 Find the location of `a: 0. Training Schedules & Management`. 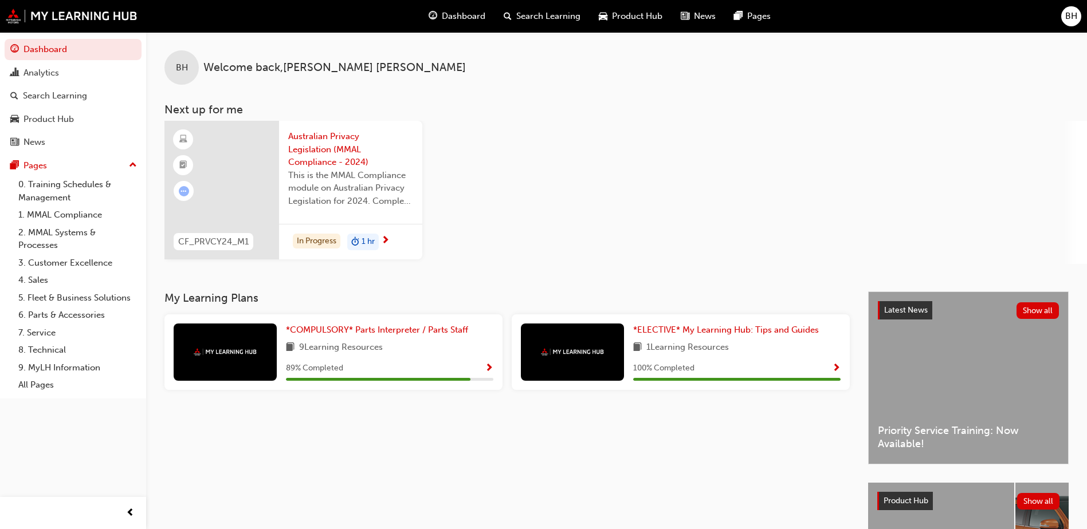

a: 0. Training Schedules & Management is located at coordinates (77, 191).